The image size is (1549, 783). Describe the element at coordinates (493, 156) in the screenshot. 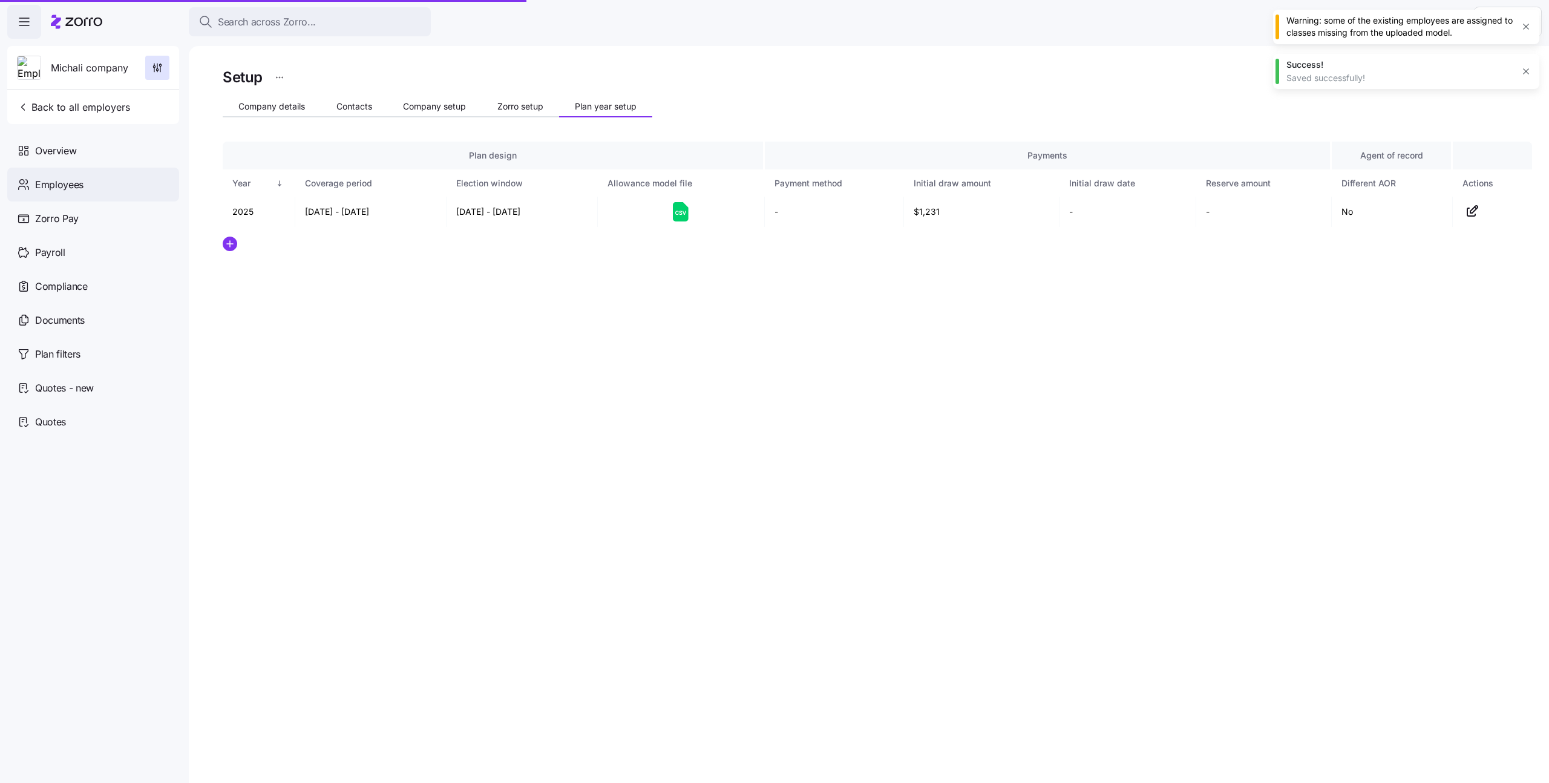

I see `div: Plan design` at that location.